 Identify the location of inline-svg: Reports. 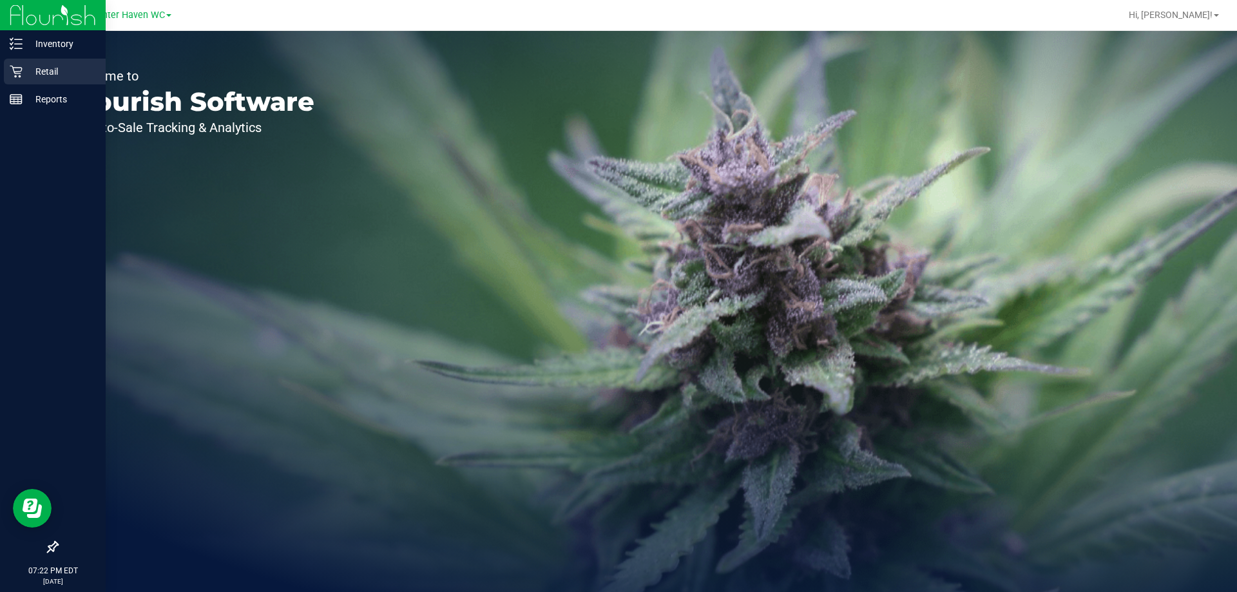
(16, 99).